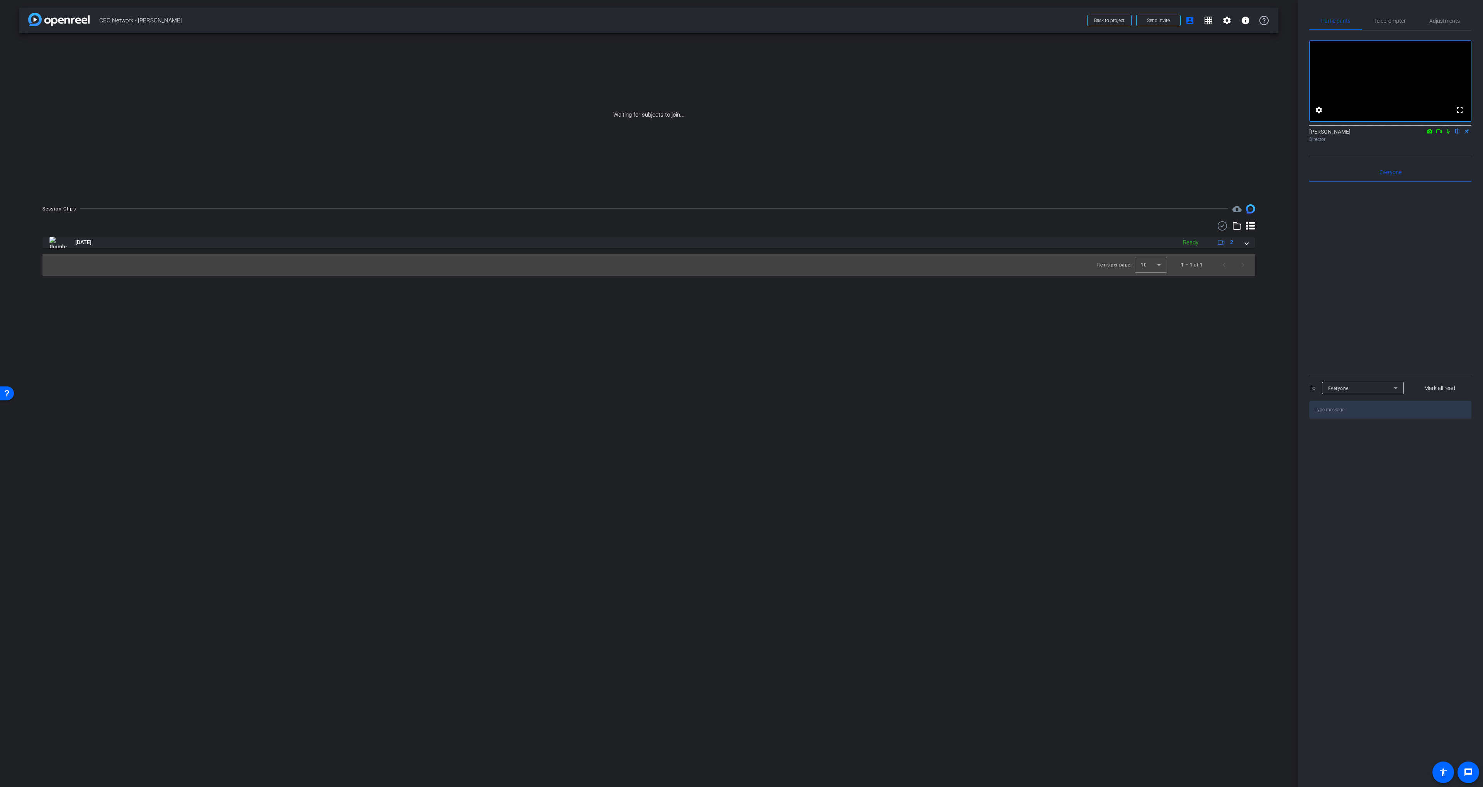  What do you see at coordinates (1208, 20) in the screenshot?
I see `mat-icon: grid_on` at bounding box center [1208, 20].